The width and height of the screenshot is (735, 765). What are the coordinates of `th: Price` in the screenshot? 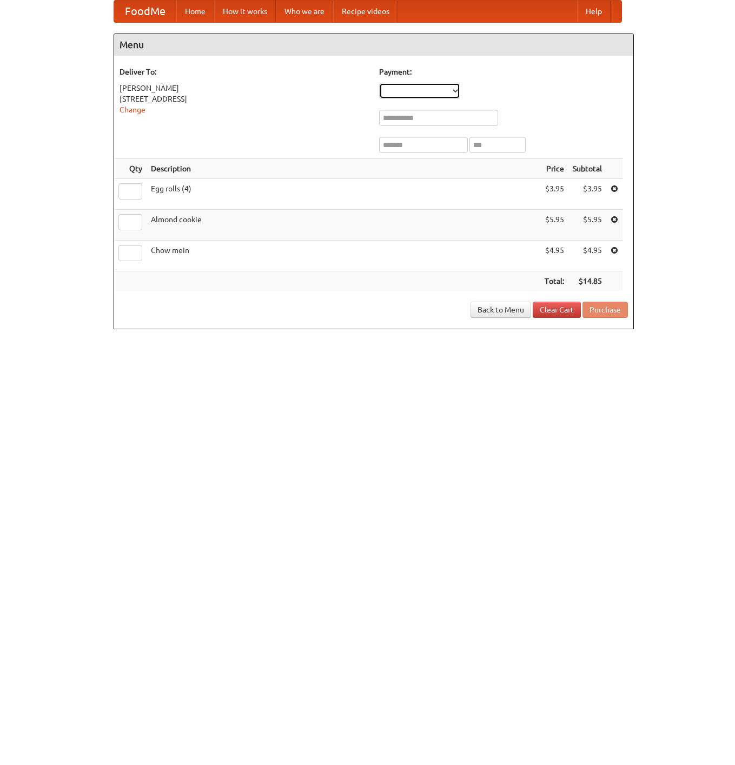 It's located at (555, 169).